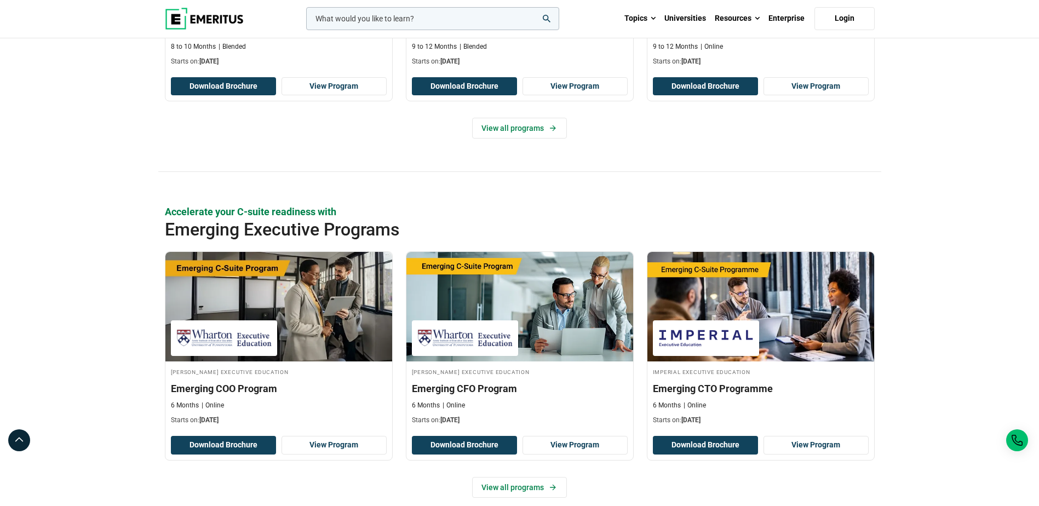  What do you see at coordinates (520, 211) in the screenshot?
I see `p: Accelerate your C-suite readiness with` at bounding box center [520, 211].